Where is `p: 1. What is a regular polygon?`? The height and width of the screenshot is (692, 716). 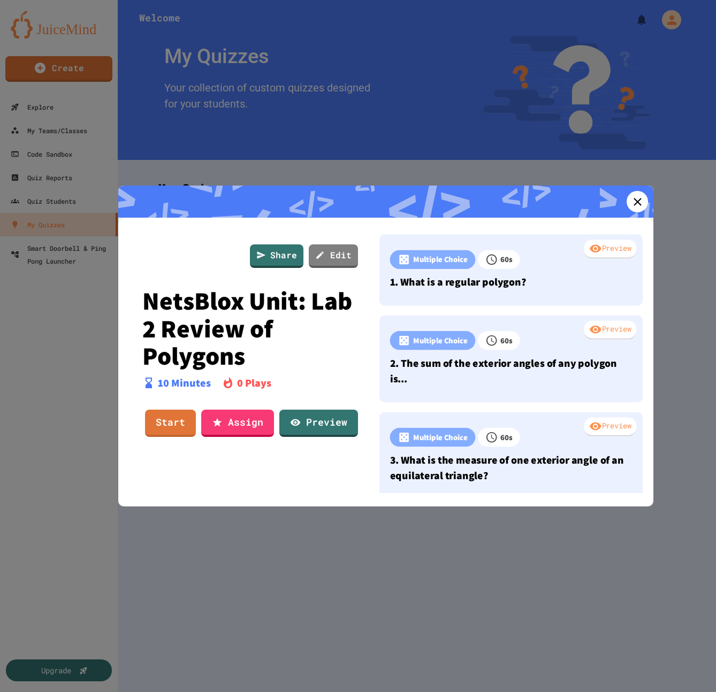
p: 1. What is a regular polygon? is located at coordinates (511, 282).